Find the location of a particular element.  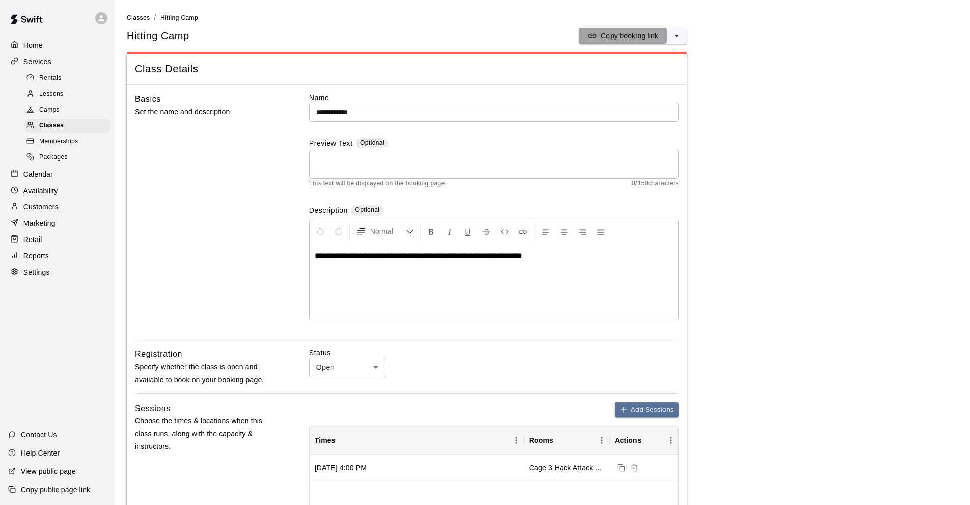

a: Lessons is located at coordinates (69, 94).